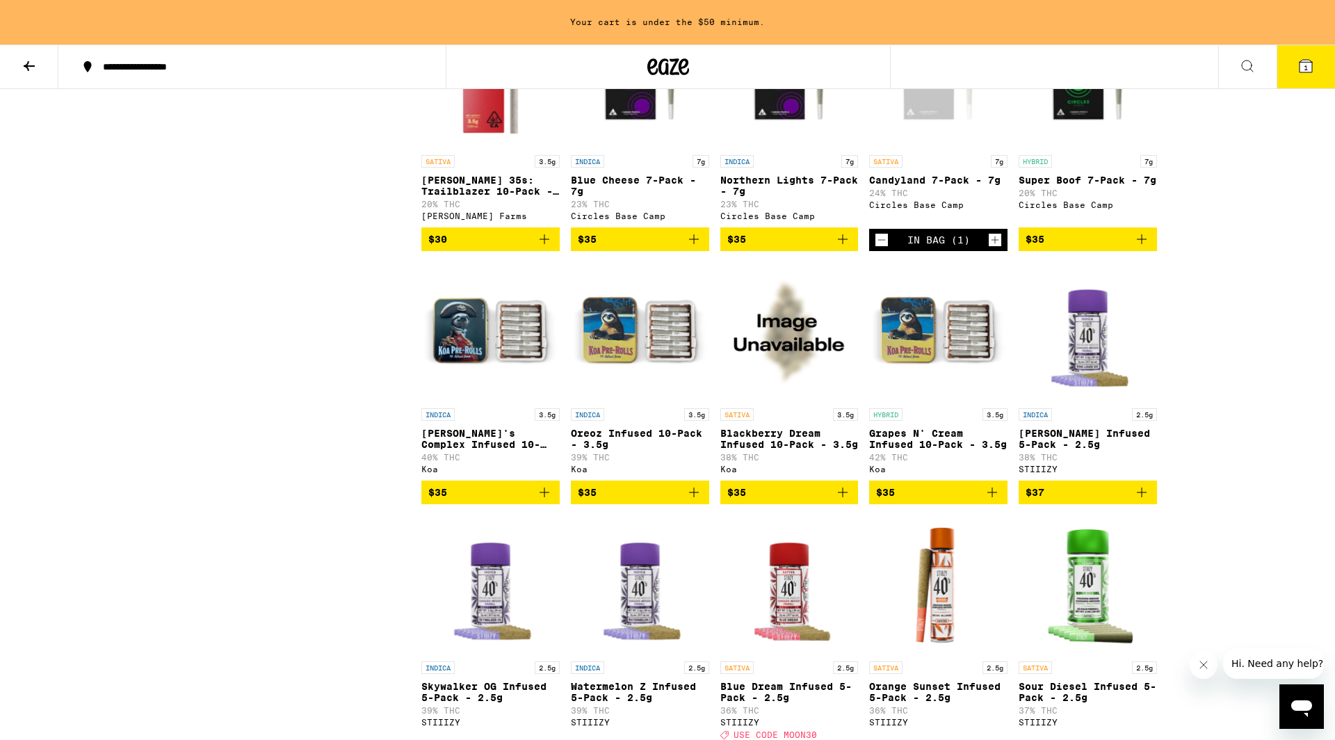 This screenshot has height=740, width=1335. Describe the element at coordinates (640, 332) in the screenshot. I see `img: Koa - Oreoz Infused 10-Pack - 3.5g` at that location.